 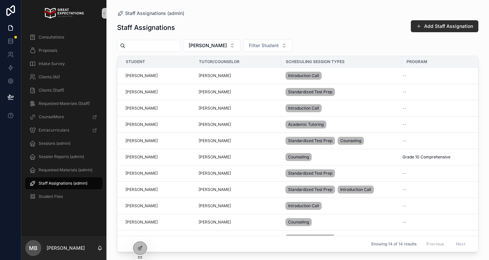 What do you see at coordinates (444, 26) in the screenshot?
I see `a: Add Staff Assignation` at bounding box center [444, 26].